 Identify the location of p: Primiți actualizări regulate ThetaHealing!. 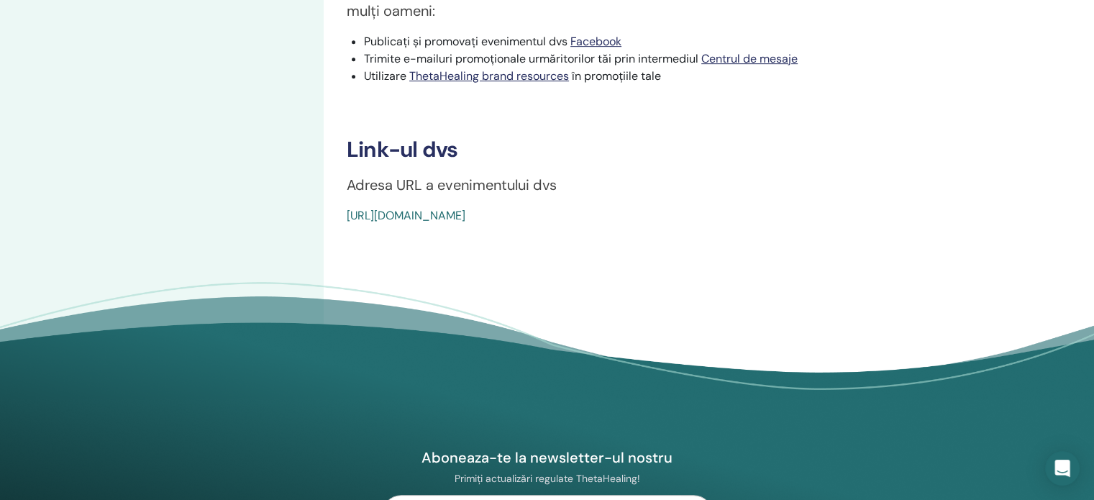
(548, 478).